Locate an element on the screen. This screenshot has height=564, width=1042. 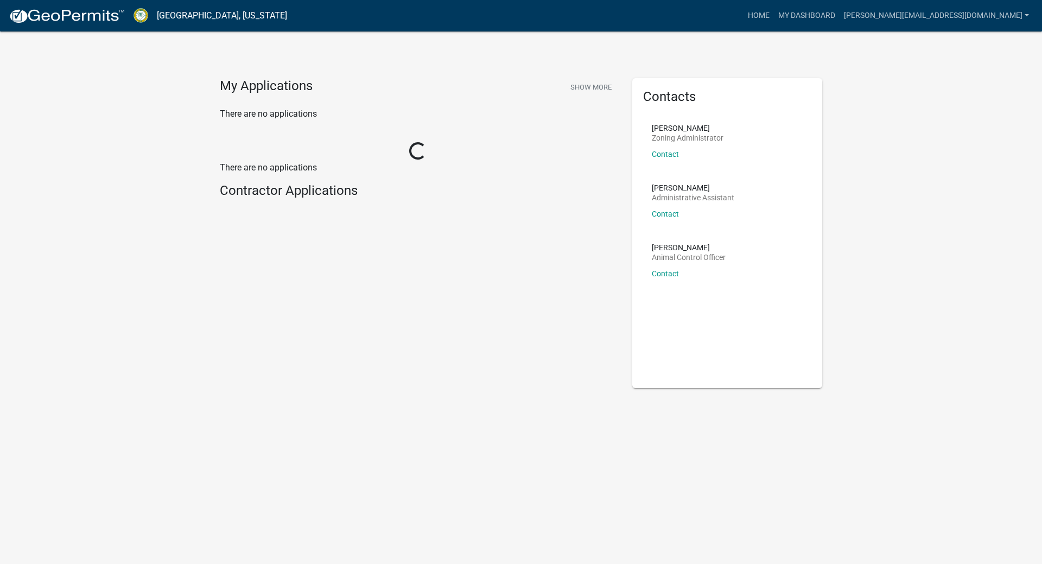
h4: My Applications is located at coordinates (266, 86).